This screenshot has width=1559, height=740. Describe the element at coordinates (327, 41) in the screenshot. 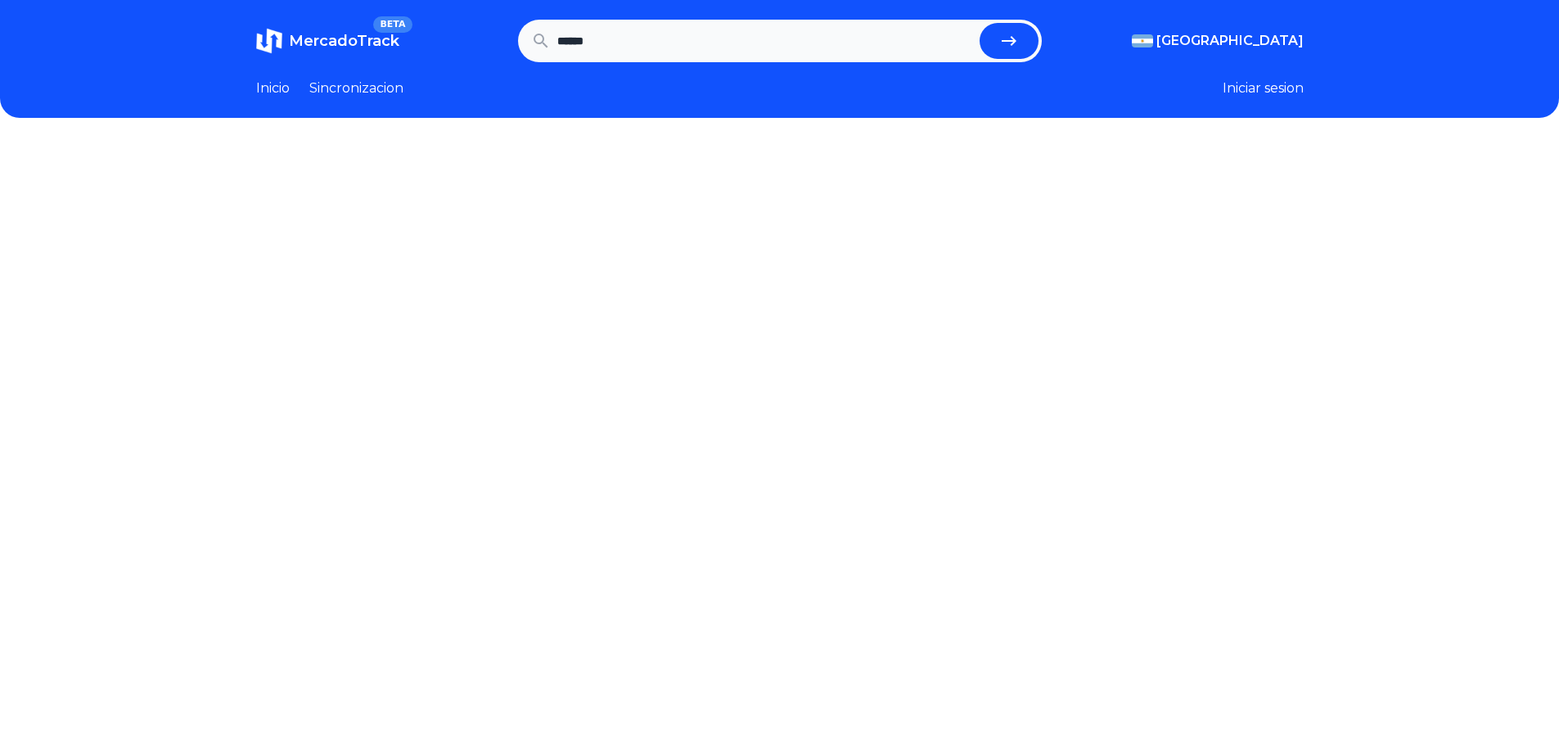

I see `a: MercadoTrackBETA` at that location.